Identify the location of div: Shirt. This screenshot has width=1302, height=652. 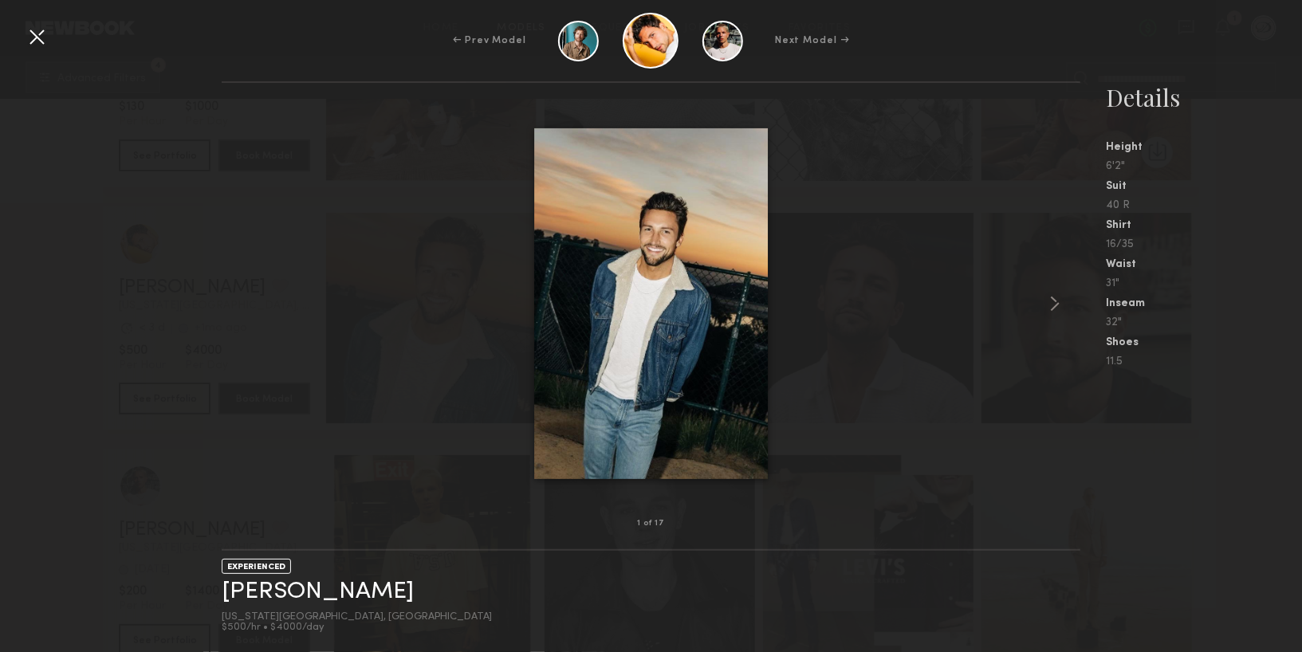
(1204, 226).